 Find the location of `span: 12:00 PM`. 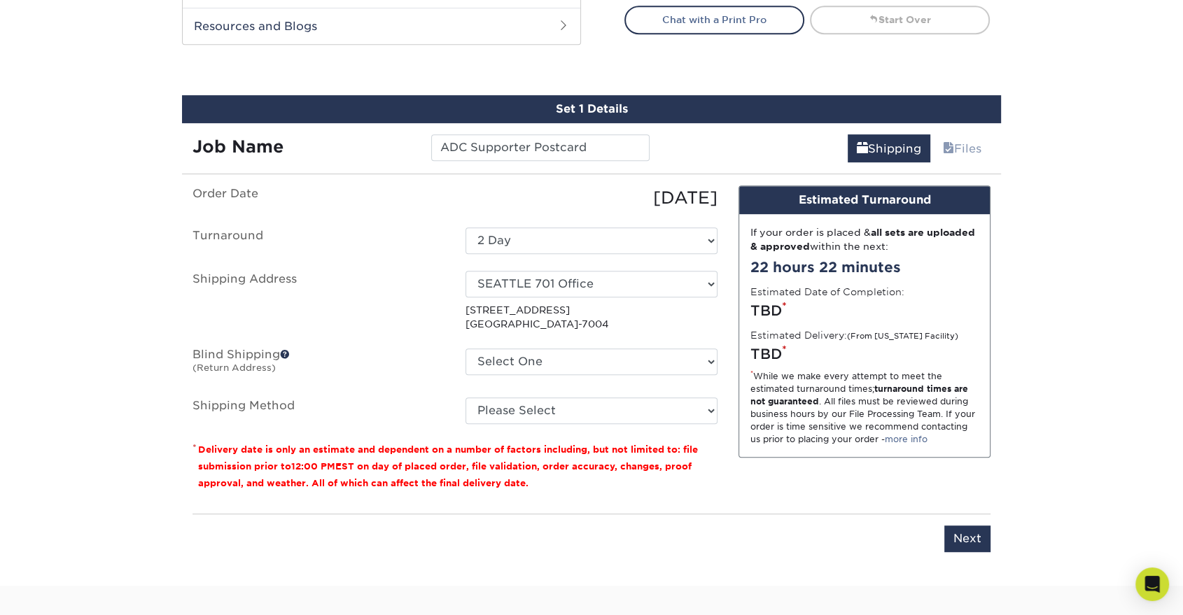

span: 12:00 PM is located at coordinates (313, 466).